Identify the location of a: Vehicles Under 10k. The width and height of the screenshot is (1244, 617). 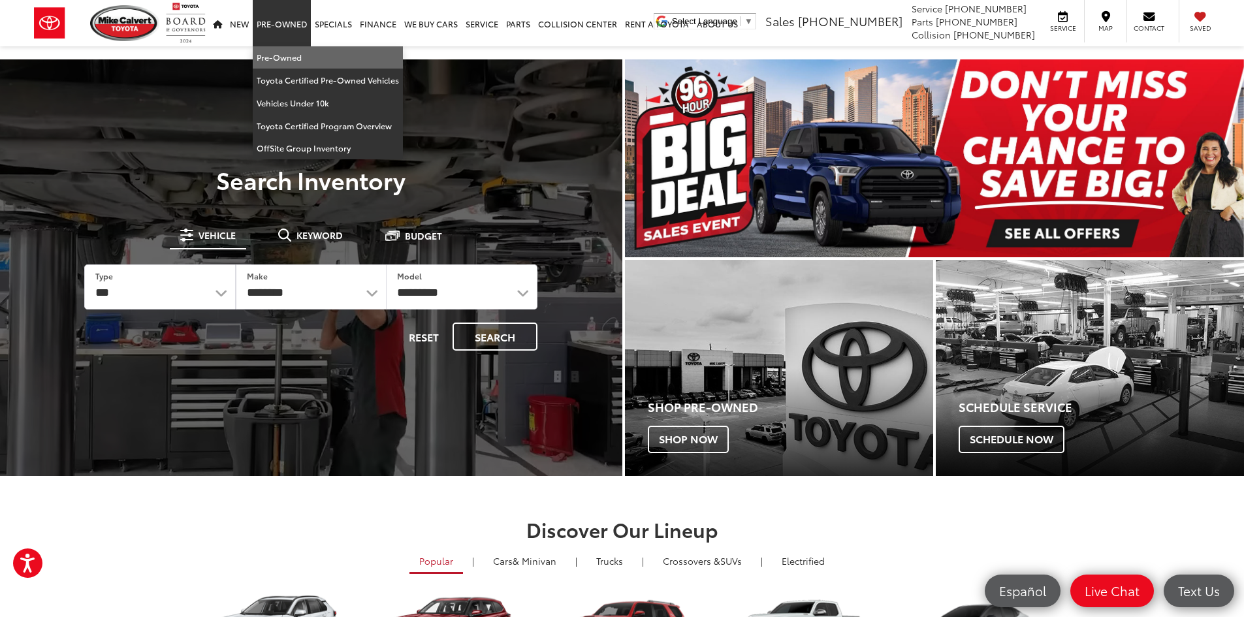
(328, 103).